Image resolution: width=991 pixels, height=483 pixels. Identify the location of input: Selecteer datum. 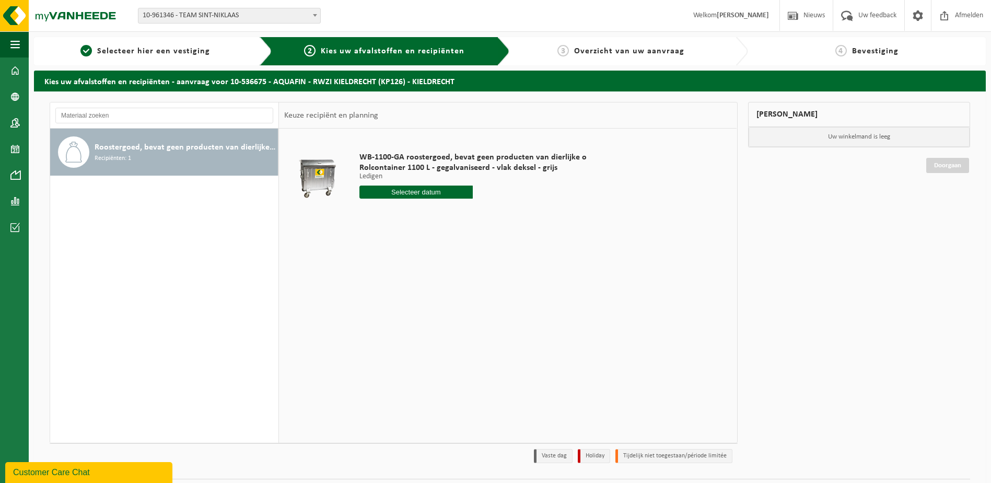
(416, 192).